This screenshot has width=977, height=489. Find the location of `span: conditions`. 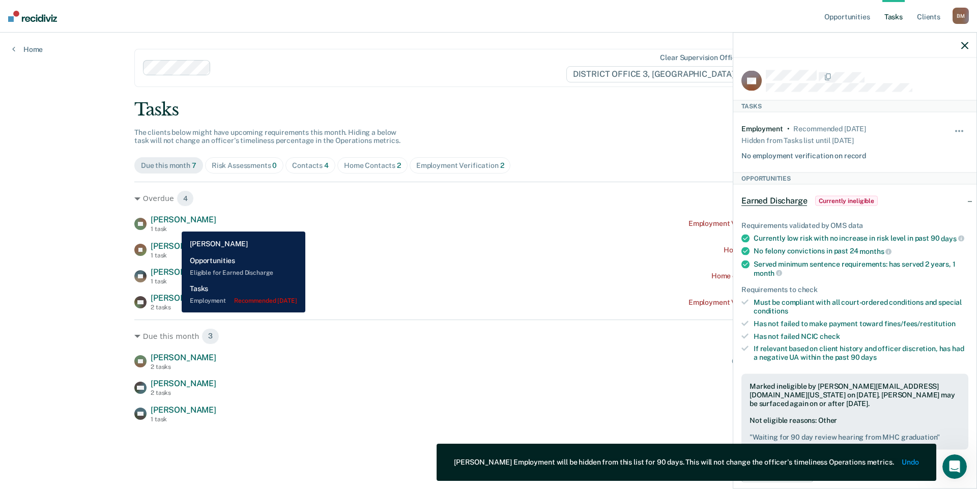

span: conditions is located at coordinates (771, 310).